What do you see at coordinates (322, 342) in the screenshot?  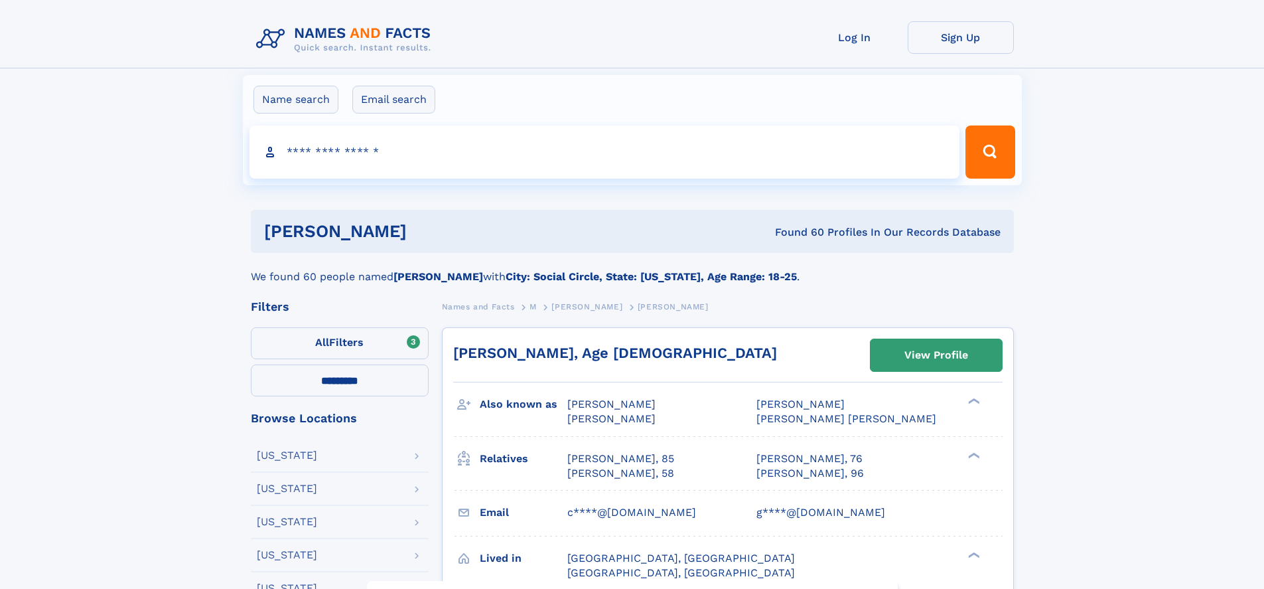 I see `span: All` at bounding box center [322, 342].